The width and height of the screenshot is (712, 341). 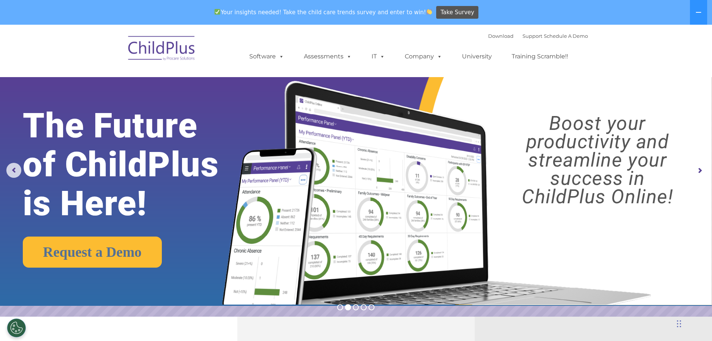 What do you see at coordinates (136, 165) in the screenshot?
I see `rs-layer: The Future of ChildPlus is Here!` at bounding box center [136, 165].